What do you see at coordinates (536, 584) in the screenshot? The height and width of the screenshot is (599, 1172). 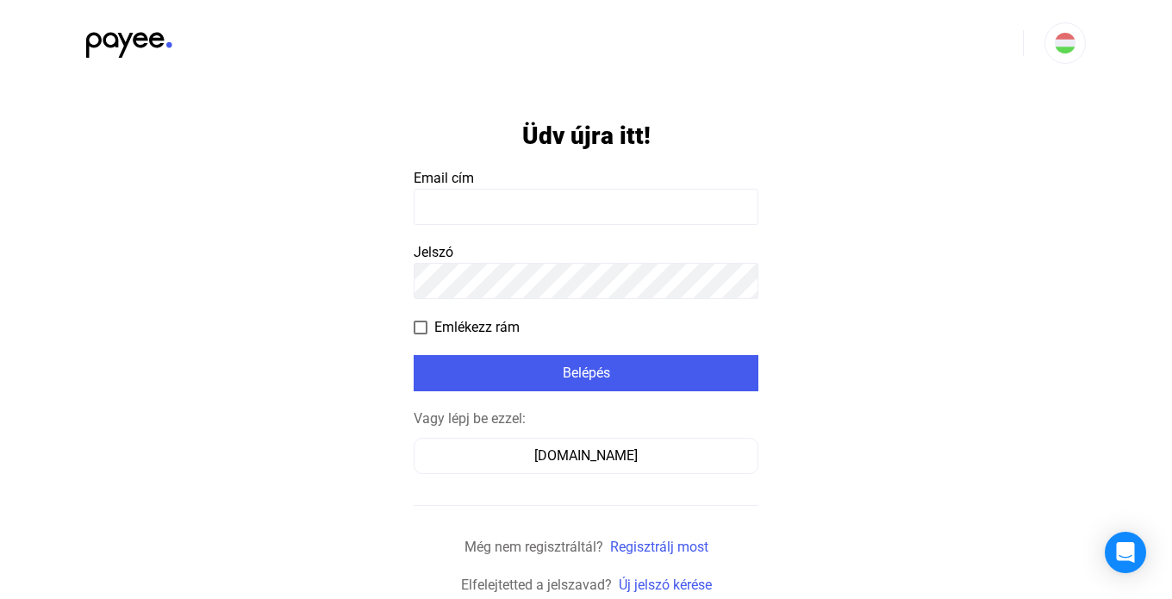 I see `span: Elfelejtetted a jelszavad?` at bounding box center [536, 584].